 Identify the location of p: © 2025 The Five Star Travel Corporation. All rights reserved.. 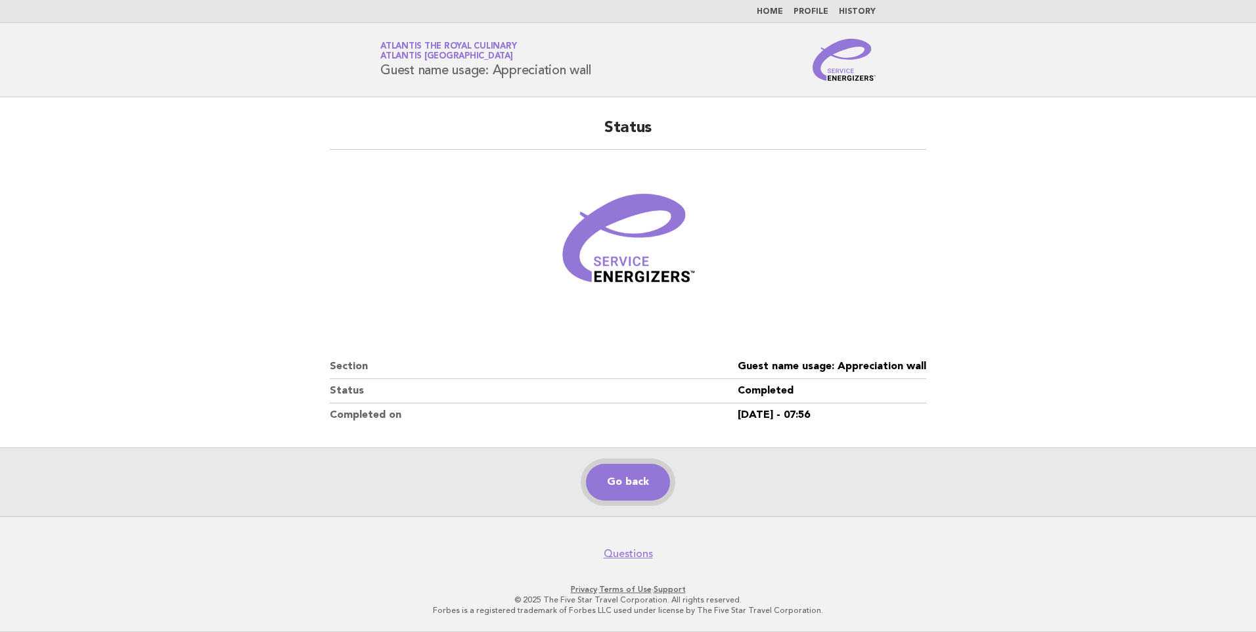
(628, 600).